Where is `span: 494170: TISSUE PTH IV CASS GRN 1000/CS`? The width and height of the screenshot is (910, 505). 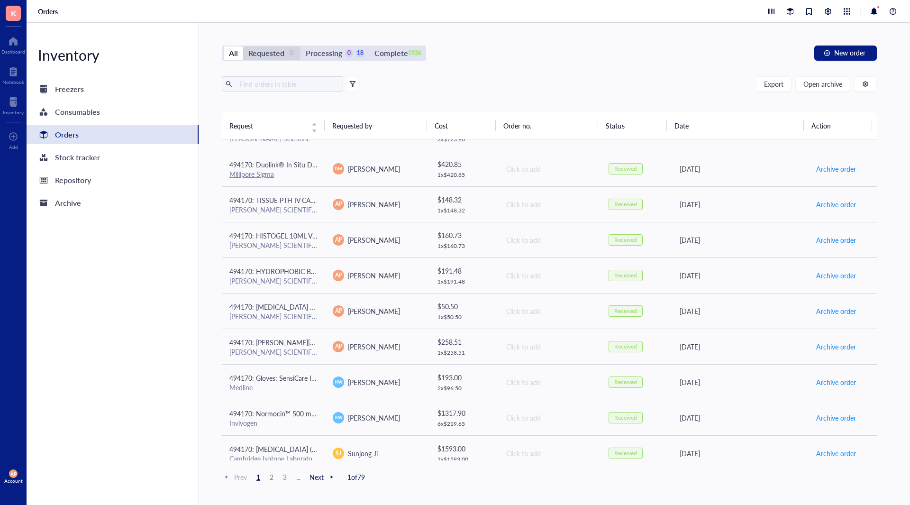
span: 494170: TISSUE PTH IV CASS GRN 1000/CS is located at coordinates (296, 200).